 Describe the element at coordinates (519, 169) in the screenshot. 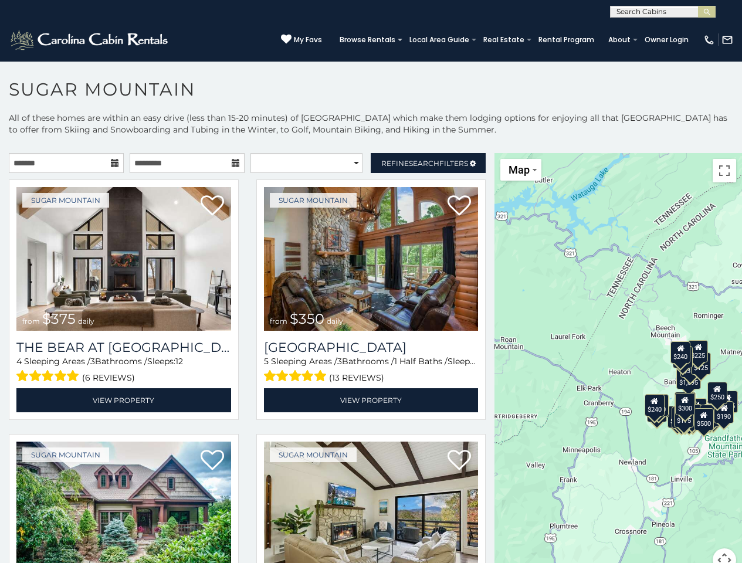

I see `span: Map` at that location.